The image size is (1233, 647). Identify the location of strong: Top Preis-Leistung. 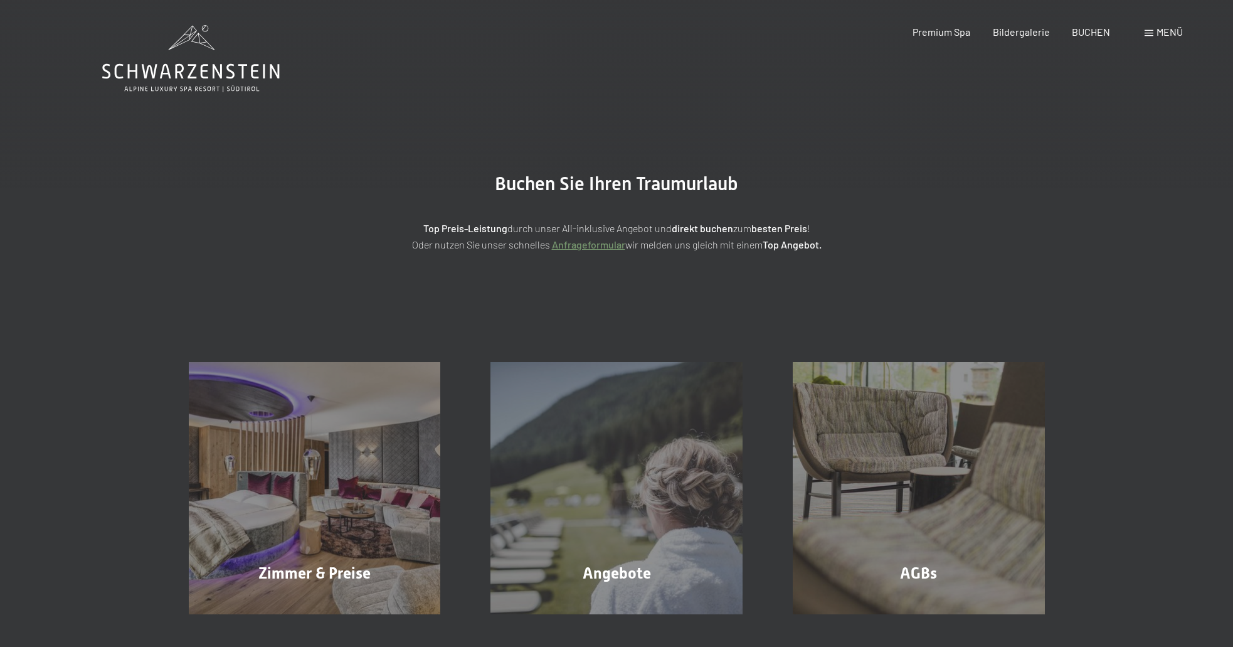
(465, 228).